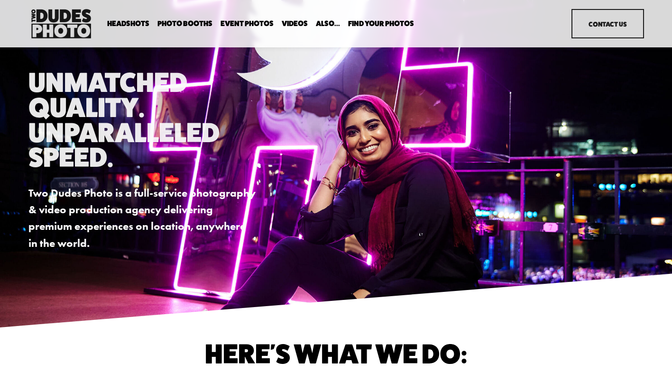 The height and width of the screenshot is (381, 672). I want to click on h1: Unmatched Quality. Unparalleled Speed., so click(142, 119).